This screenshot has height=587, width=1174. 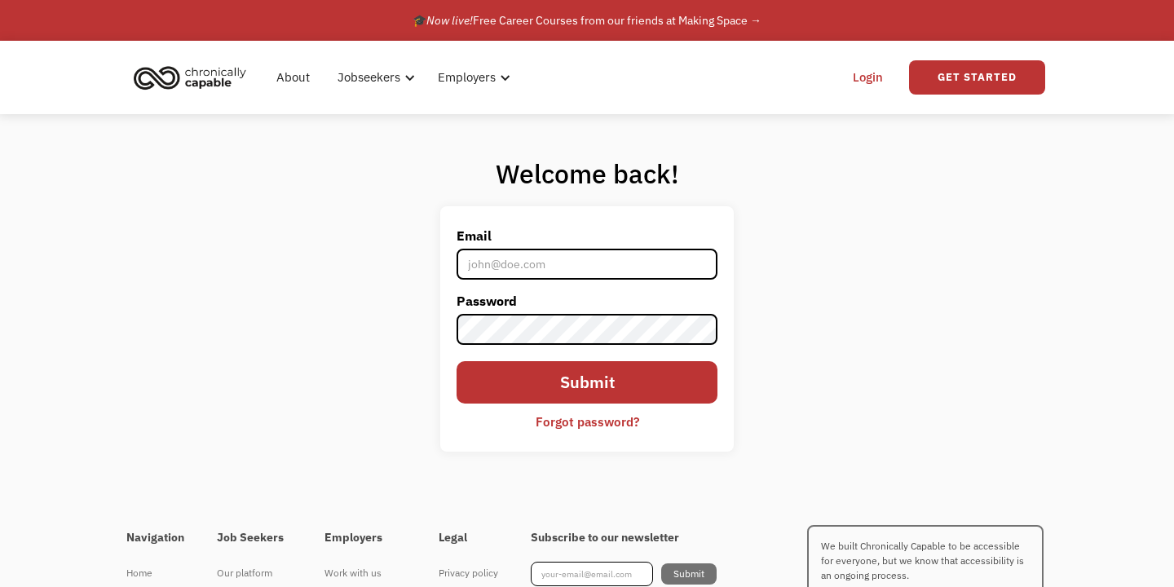 I want to click on div: Home, so click(x=155, y=573).